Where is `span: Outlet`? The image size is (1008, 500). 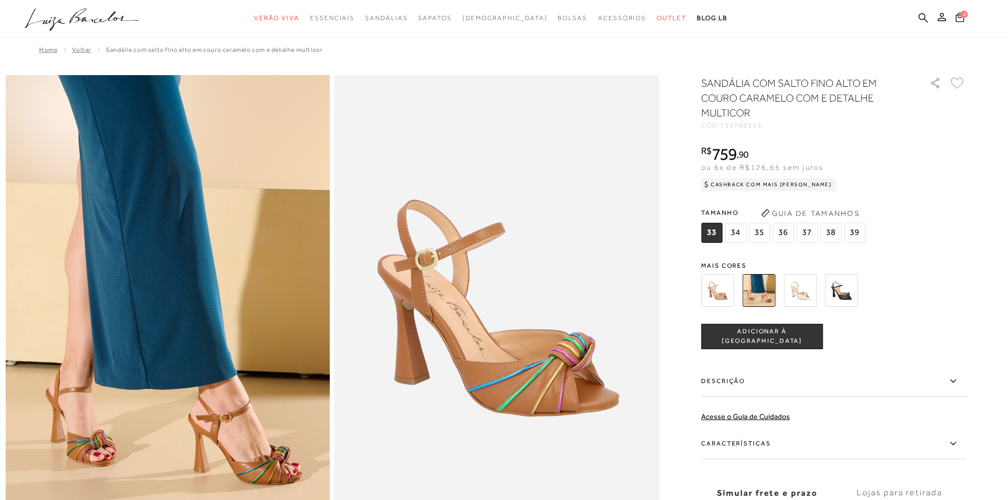
span: Outlet is located at coordinates (671, 18).